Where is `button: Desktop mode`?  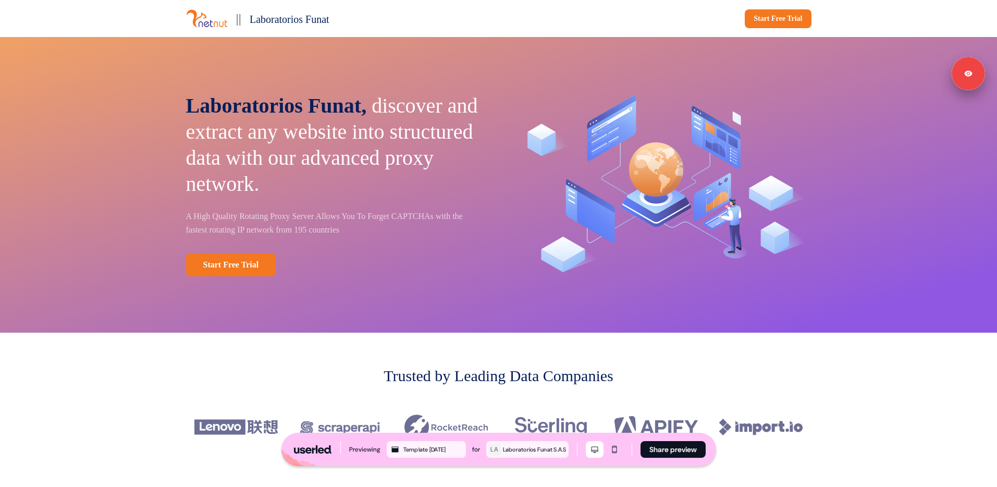 button: Desktop mode is located at coordinates (595, 449).